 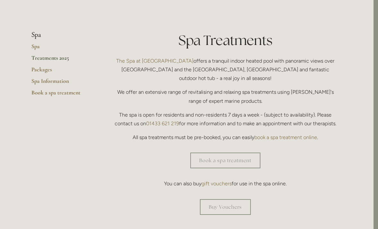 I want to click on a: book a spa treatment online, so click(x=286, y=137).